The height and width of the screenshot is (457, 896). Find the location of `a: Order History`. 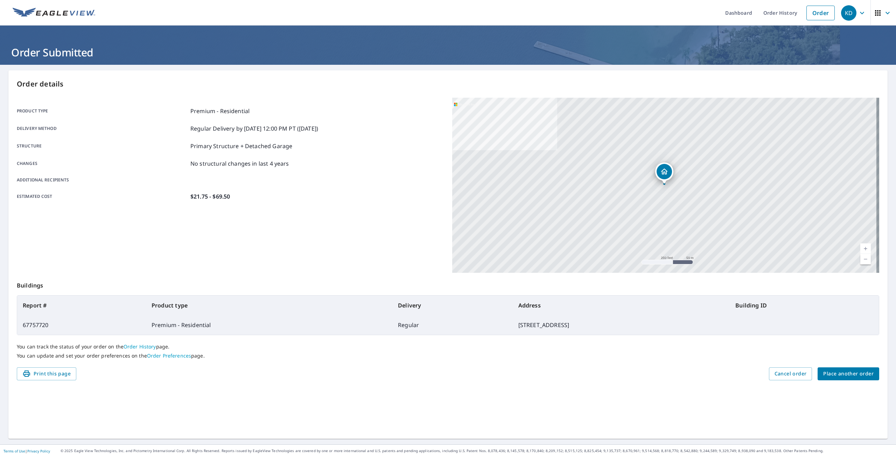

a: Order History is located at coordinates (140, 346).